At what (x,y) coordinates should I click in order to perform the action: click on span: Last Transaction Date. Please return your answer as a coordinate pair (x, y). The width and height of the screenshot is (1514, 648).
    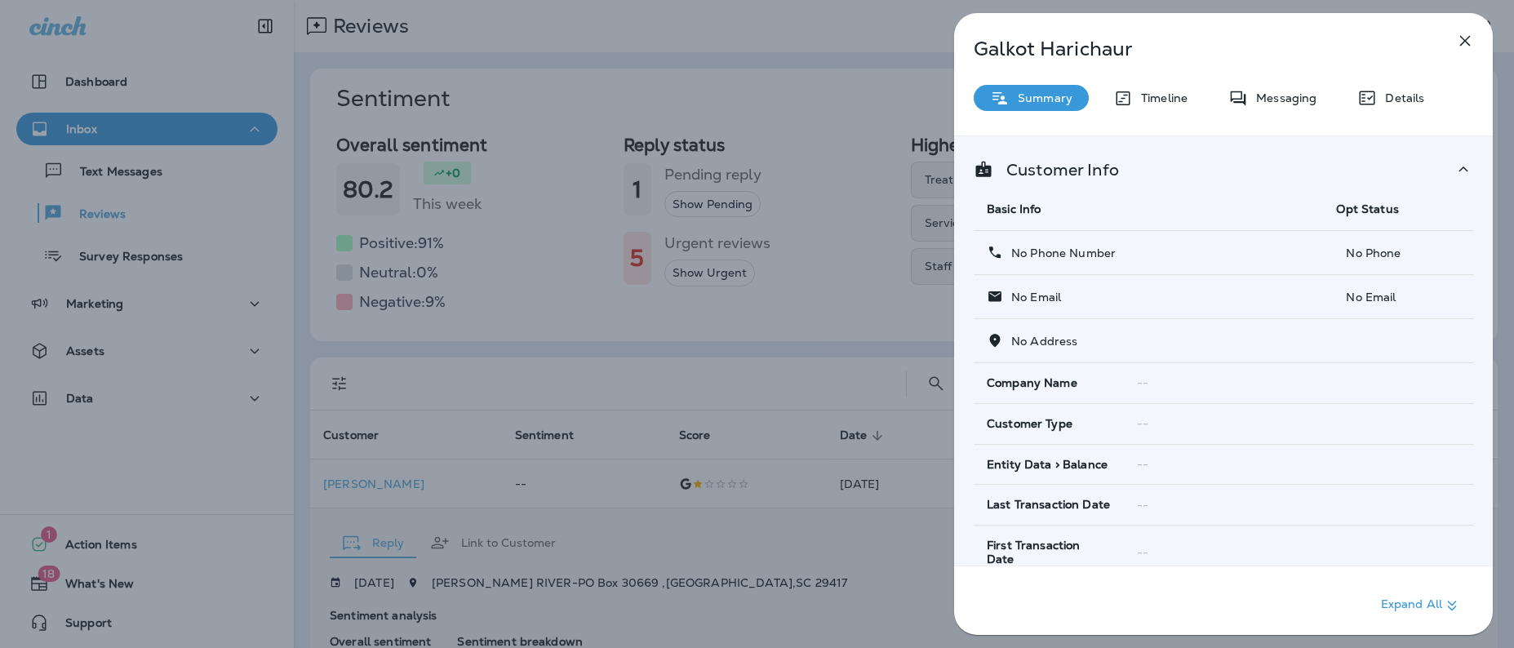
    Looking at the image, I should click on (1048, 505).